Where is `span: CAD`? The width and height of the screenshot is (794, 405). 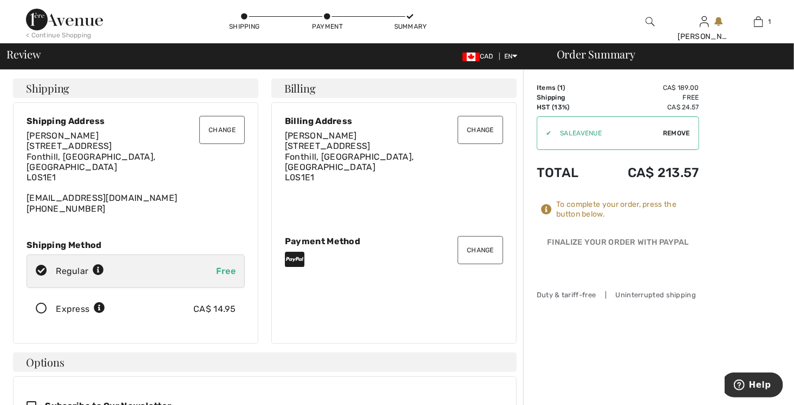
span: CAD is located at coordinates (480, 56).